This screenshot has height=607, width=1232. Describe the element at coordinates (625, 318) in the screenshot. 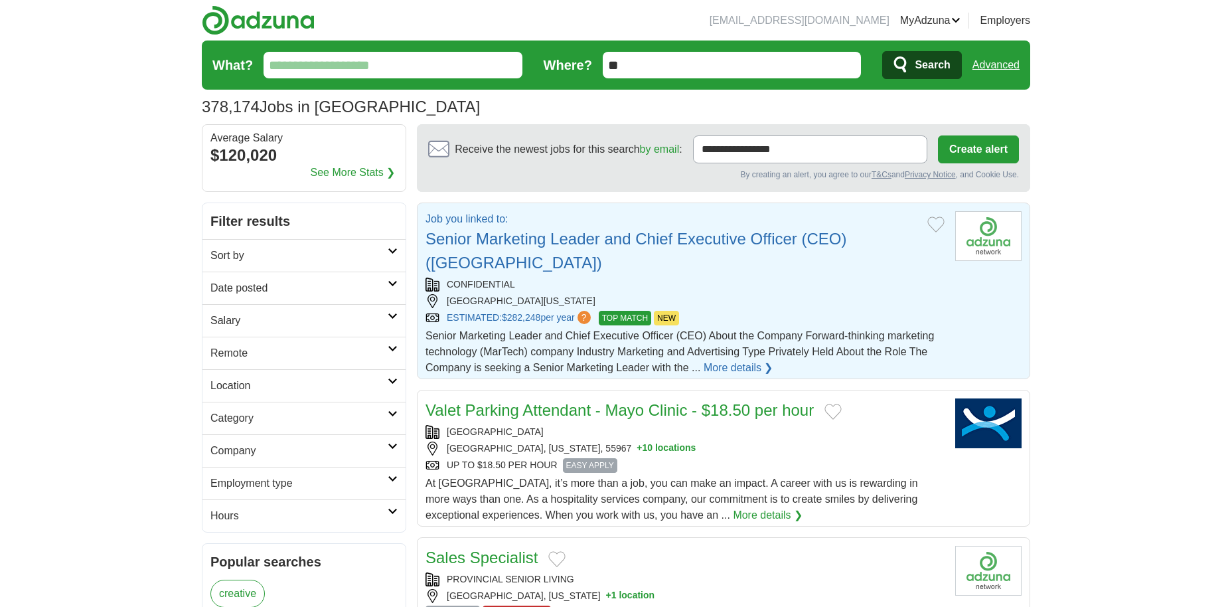

I see `span: TOP MATCH` at that location.